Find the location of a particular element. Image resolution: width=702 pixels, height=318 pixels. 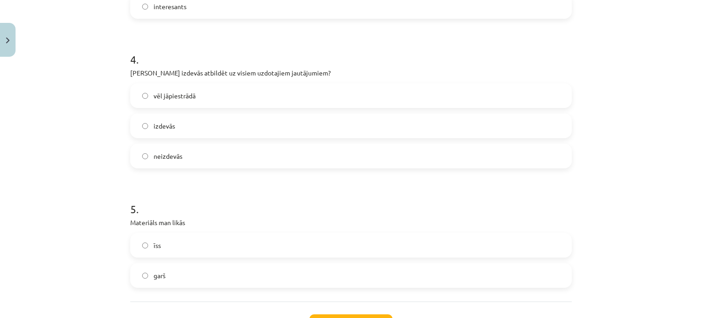

span: interesants is located at coordinates (170, 6).